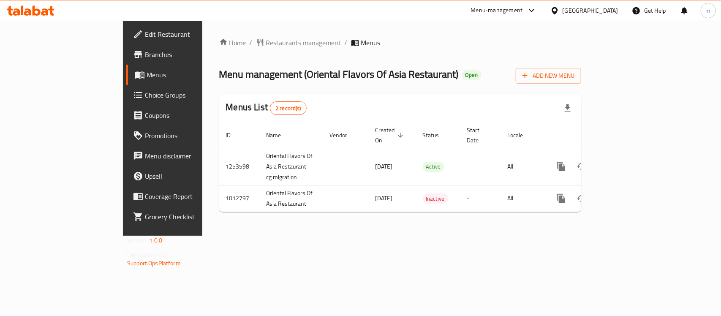  Describe the element at coordinates (154, 263) in the screenshot. I see `a: Support.OpsPlatform` at that location.